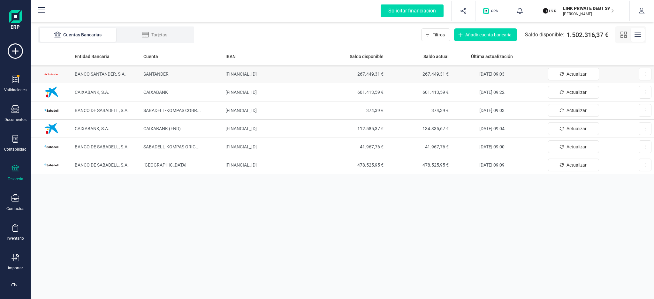 Image resolution: width=654 pixels, height=299 pixels. Describe the element at coordinates (100, 74) in the screenshot. I see `span: BANCO SANTANDER, S.A.` at that location.